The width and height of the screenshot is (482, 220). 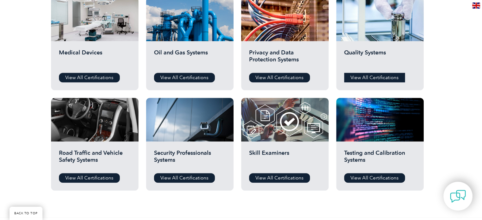 I want to click on h2: Medical Devices, so click(x=95, y=59).